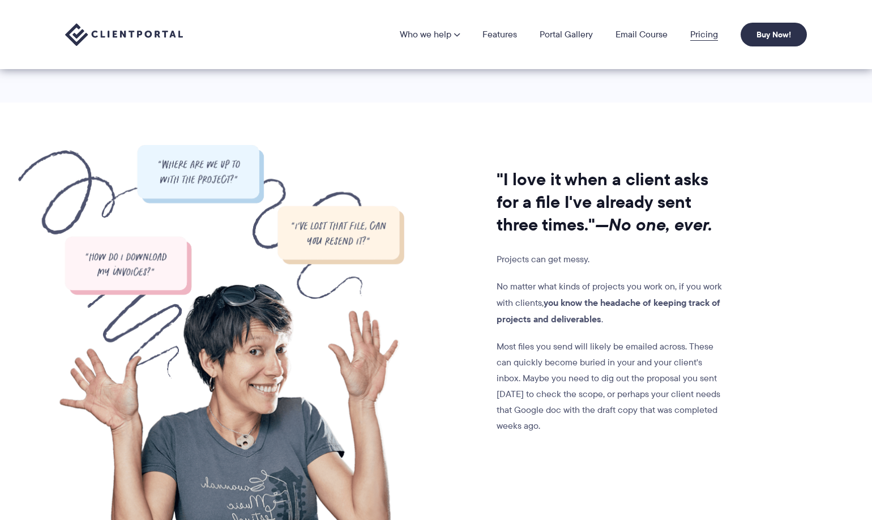  I want to click on strong: you know the headache of keeping track of projects and deliverables, so click(608, 310).